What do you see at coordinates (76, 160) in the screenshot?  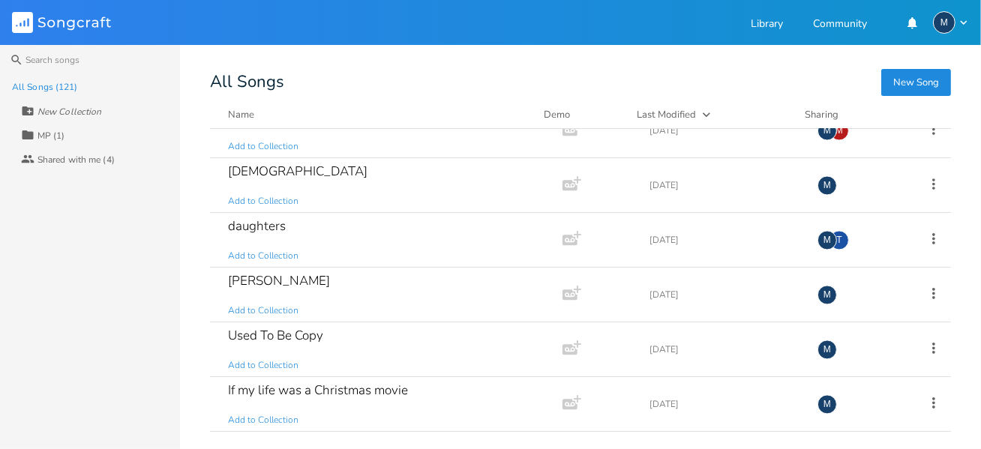 I see `div: Shared with me (4)` at bounding box center [76, 160].